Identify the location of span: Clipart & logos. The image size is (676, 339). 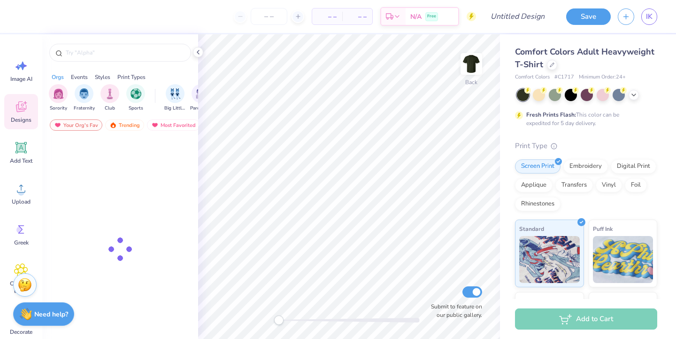
(21, 287).